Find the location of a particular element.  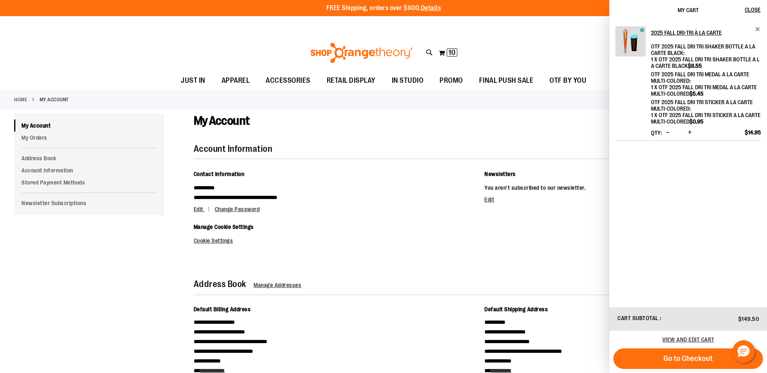

dt: OTF 2025 Fall Dri Tri Medal A La Carte Multi-Colored is located at coordinates (704, 78).